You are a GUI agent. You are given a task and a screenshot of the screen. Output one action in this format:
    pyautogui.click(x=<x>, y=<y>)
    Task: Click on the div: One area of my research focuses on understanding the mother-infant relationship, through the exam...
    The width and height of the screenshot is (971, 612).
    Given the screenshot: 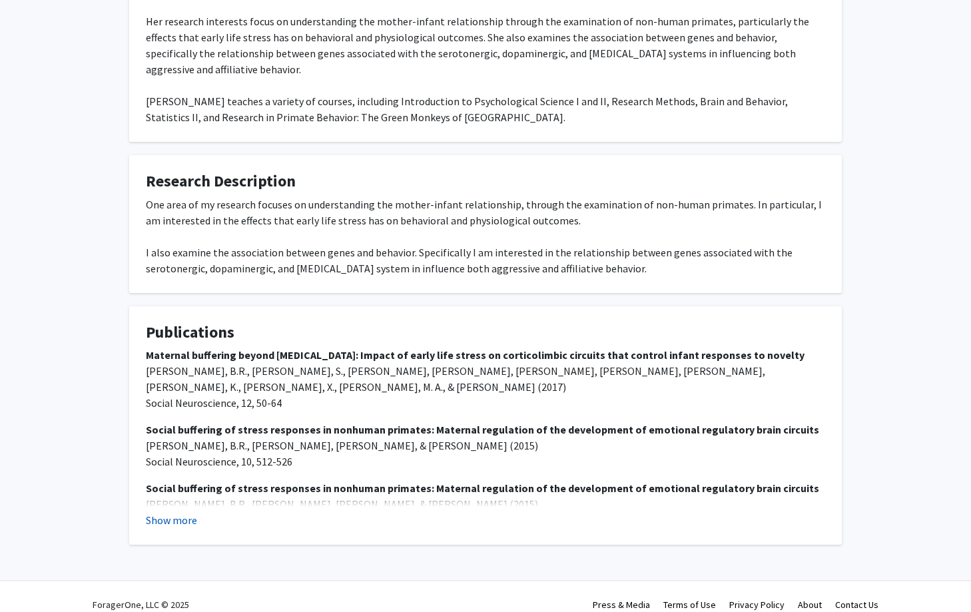 What is the action you would take?
    pyautogui.click(x=485, y=236)
    